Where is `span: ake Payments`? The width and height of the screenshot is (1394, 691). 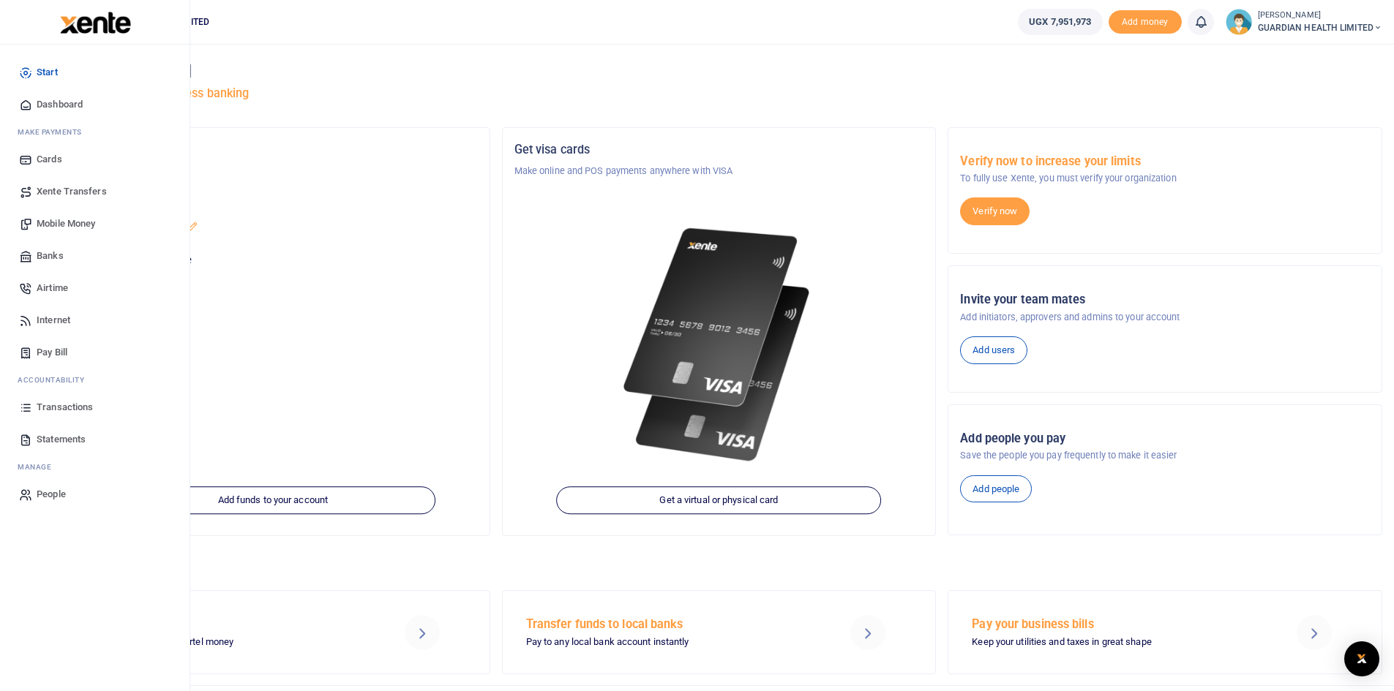 span: ake Payments is located at coordinates (53, 132).